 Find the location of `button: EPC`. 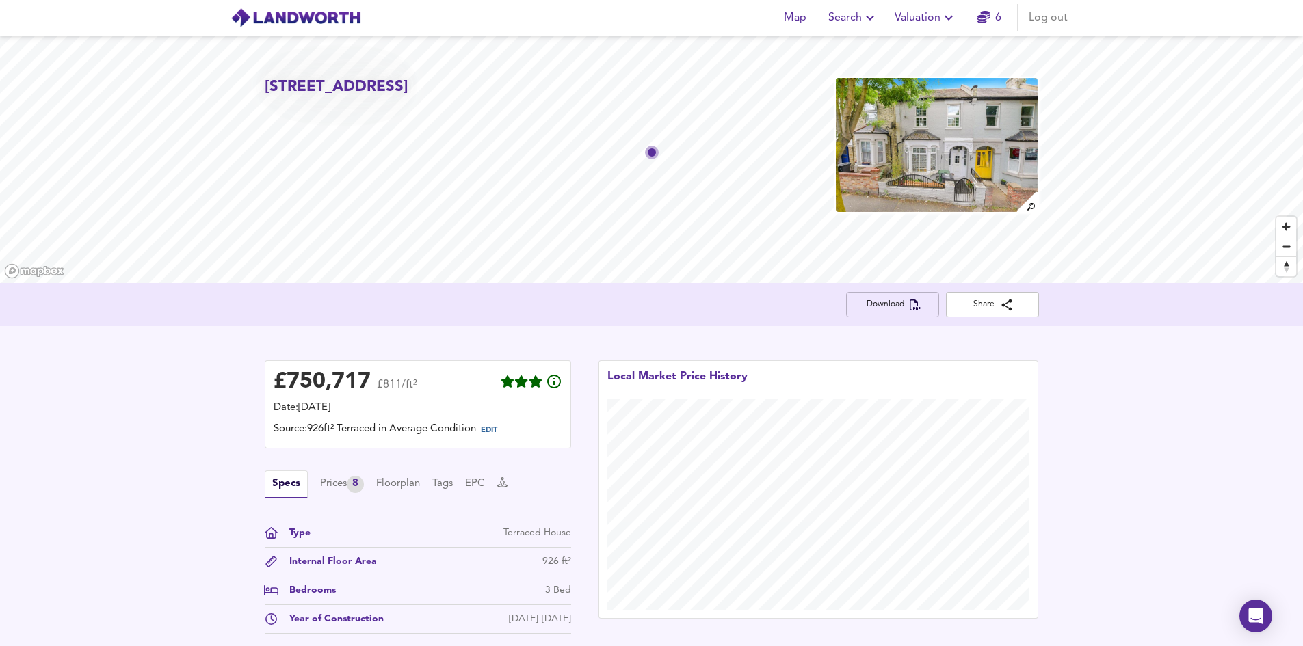

button: EPC is located at coordinates (475, 484).